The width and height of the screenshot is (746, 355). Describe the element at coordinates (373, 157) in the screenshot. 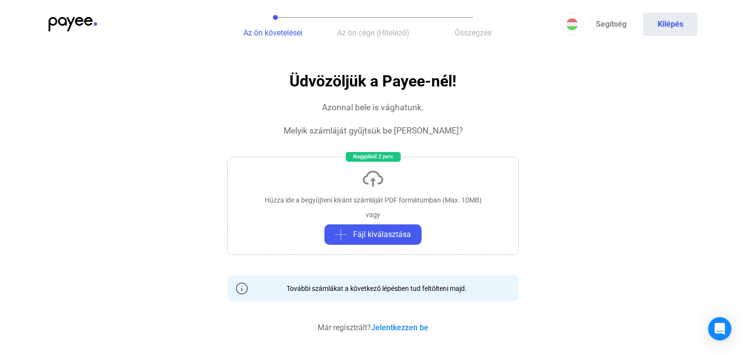

I see `div: Nagyjából 2 perc` at that location.